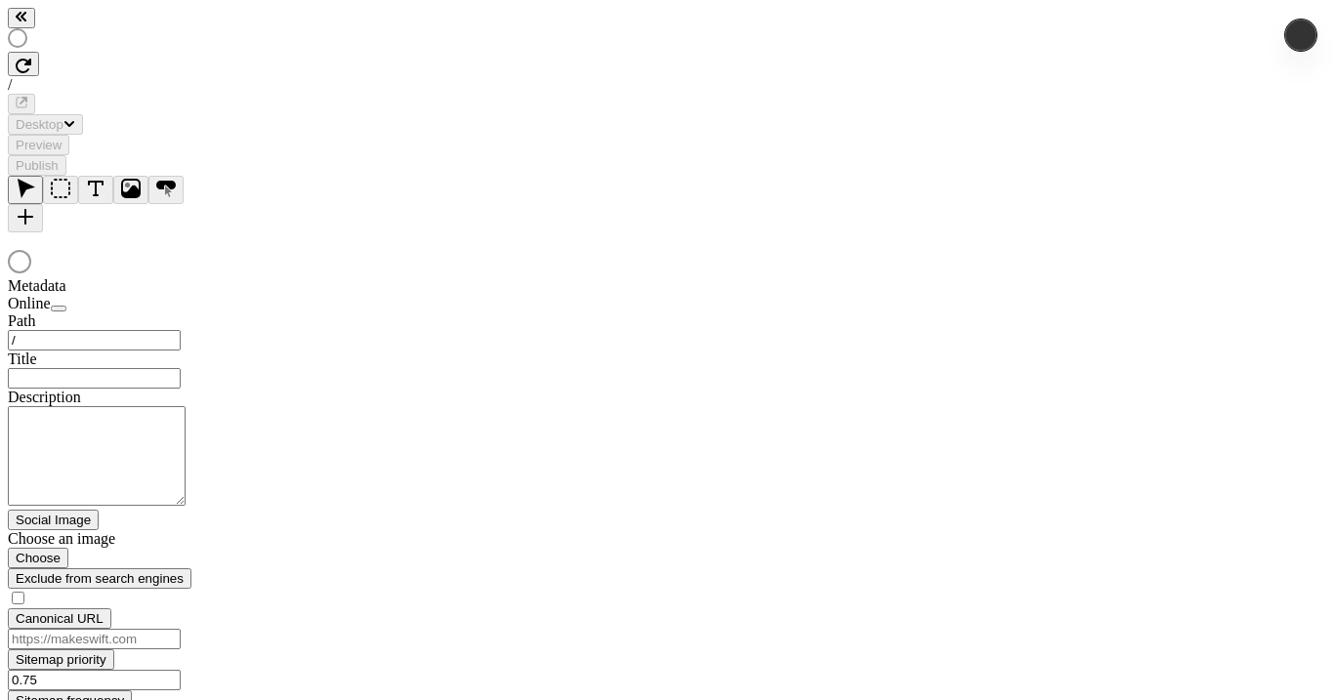  What do you see at coordinates (53, 520) in the screenshot?
I see `span: Social Image` at bounding box center [53, 520].